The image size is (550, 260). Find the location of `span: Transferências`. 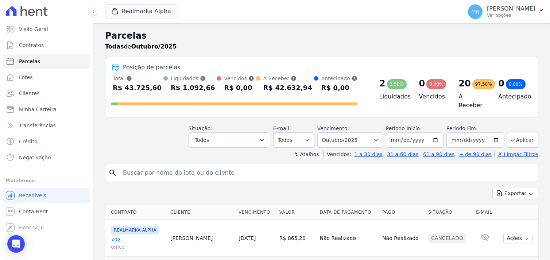

span: Transferências is located at coordinates (37, 125).